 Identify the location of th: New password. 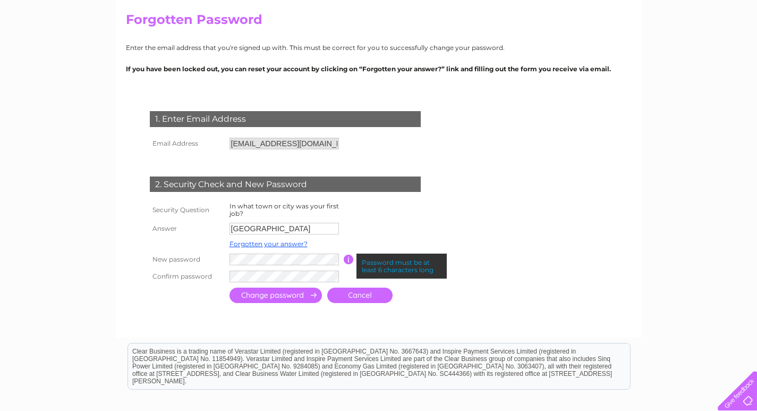
(187, 259).